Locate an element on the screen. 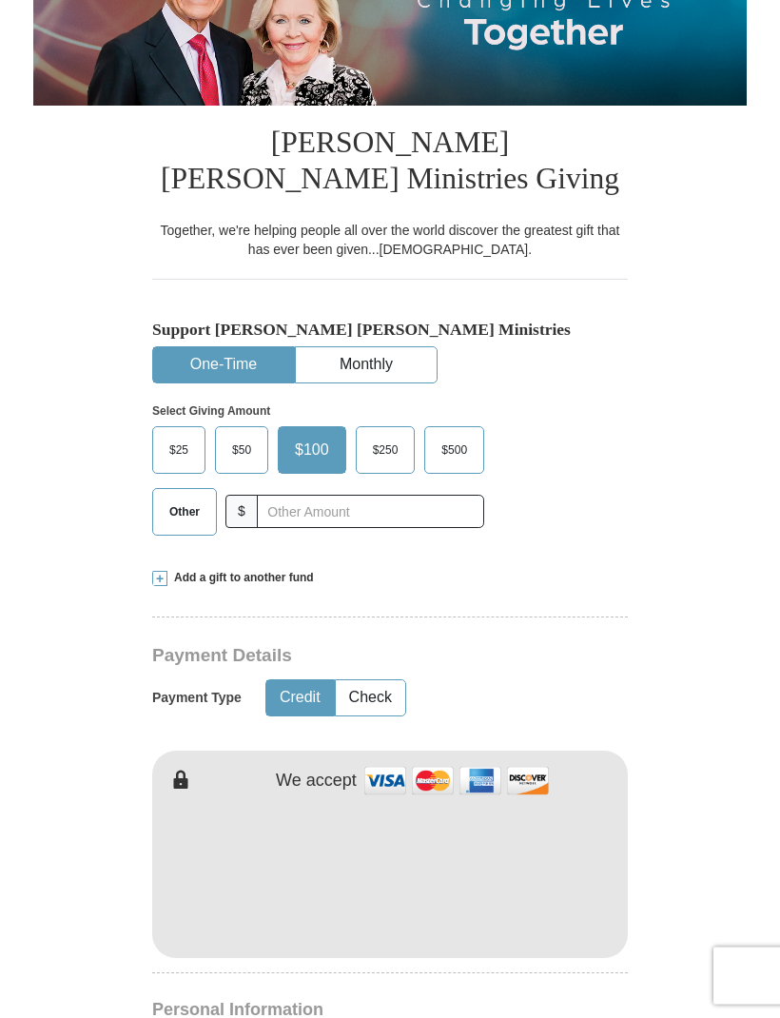 This screenshot has height=1018, width=780. h4: Personal Information is located at coordinates (390, 1010).